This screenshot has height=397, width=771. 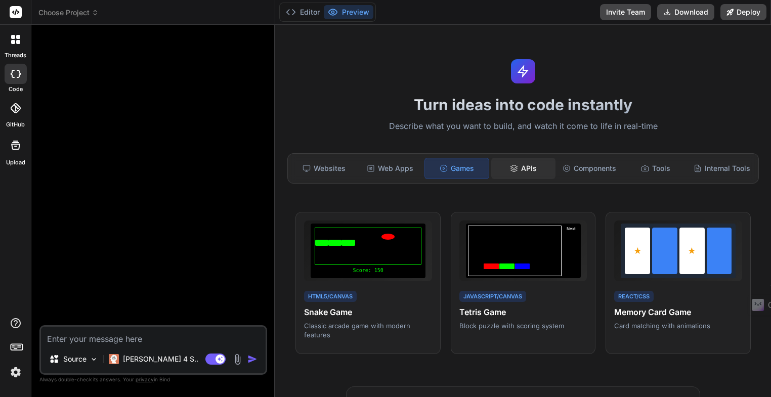 I want to click on div: React/CSS, so click(x=634, y=297).